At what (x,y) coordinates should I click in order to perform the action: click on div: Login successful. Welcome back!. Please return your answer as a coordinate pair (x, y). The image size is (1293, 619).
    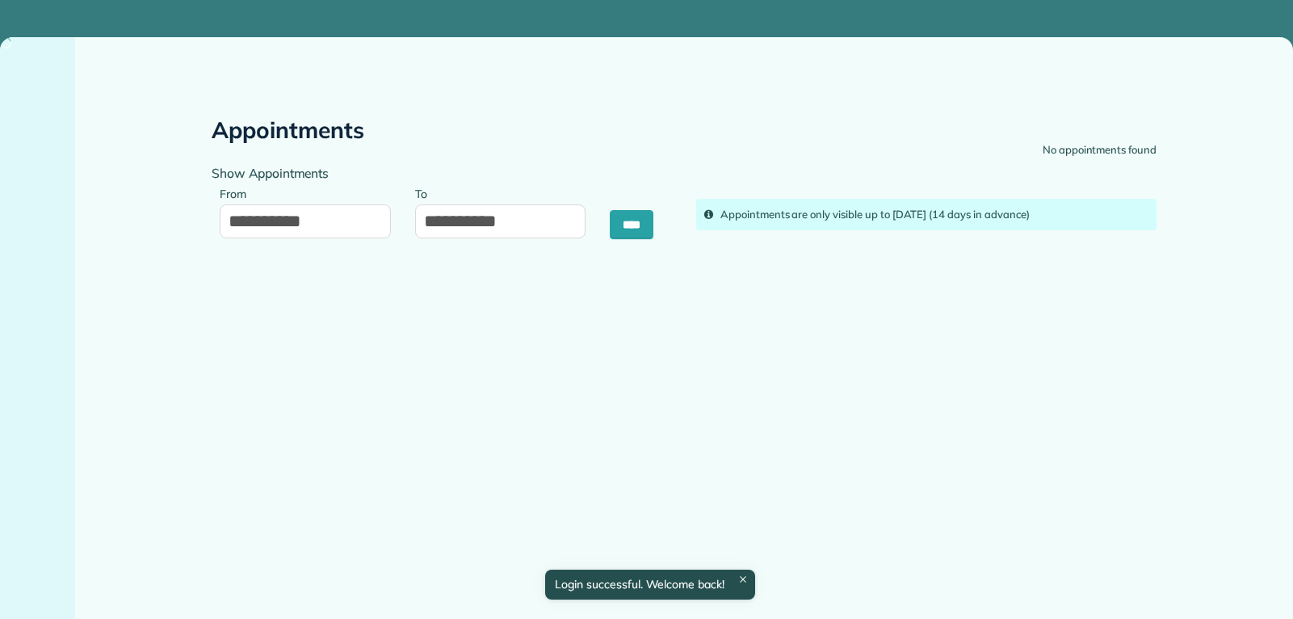
    Looking at the image, I should click on (650, 584).